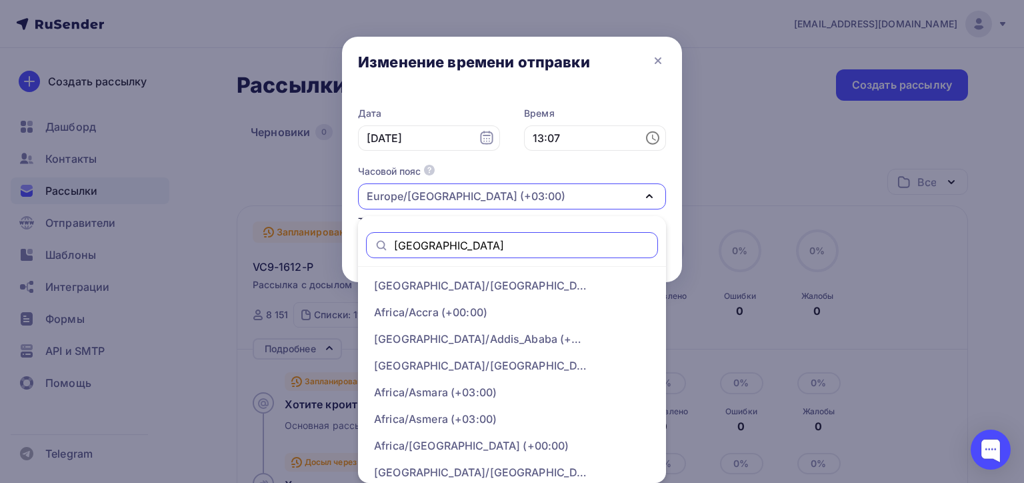 The width and height of the screenshot is (1024, 483). Describe the element at coordinates (435, 419) in the screenshot. I see `div: Africa/Asmera (+03:00)` at that location.